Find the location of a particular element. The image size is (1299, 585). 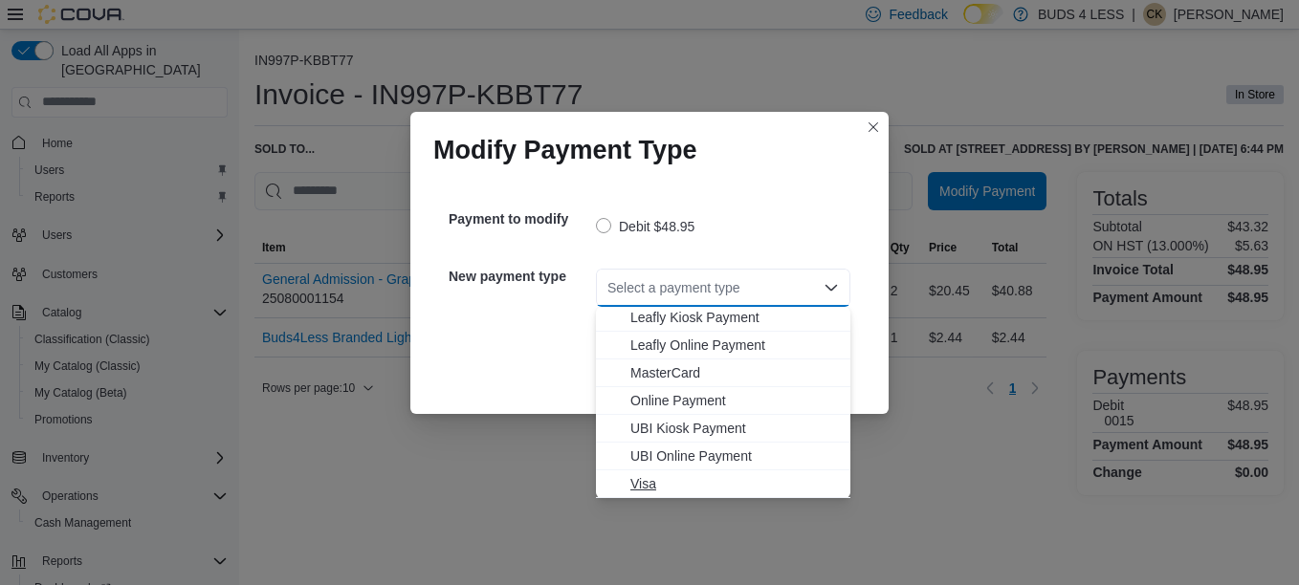

button: UBI Kiosk Payment is located at coordinates (723, 429).